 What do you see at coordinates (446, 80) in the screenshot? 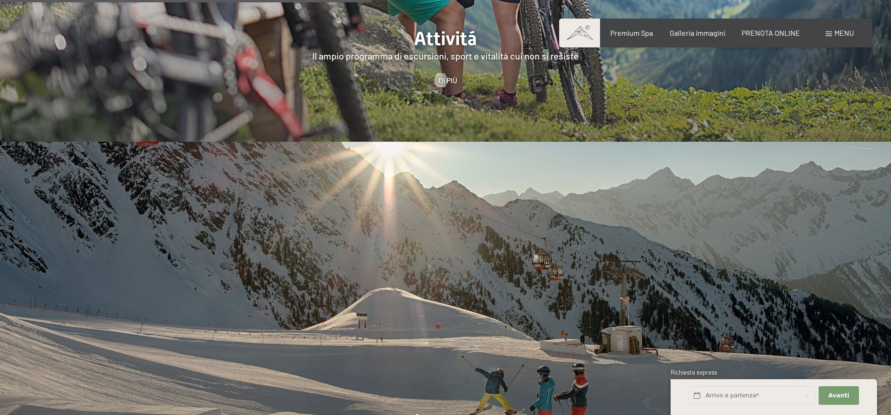
I see `a: Di più` at bounding box center [446, 80].